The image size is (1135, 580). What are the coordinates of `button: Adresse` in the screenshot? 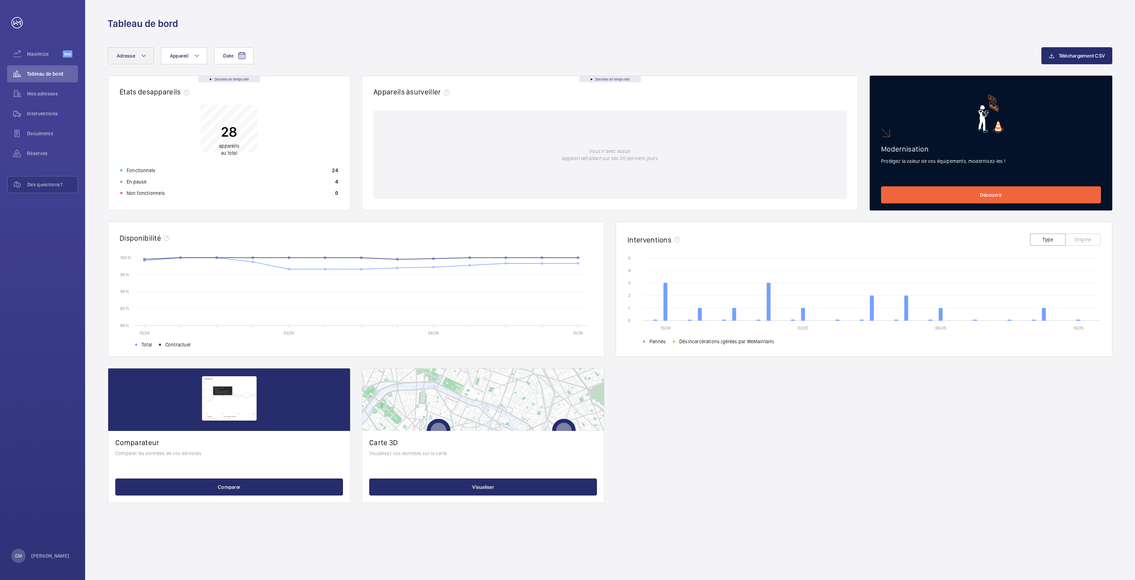 It's located at (131, 56).